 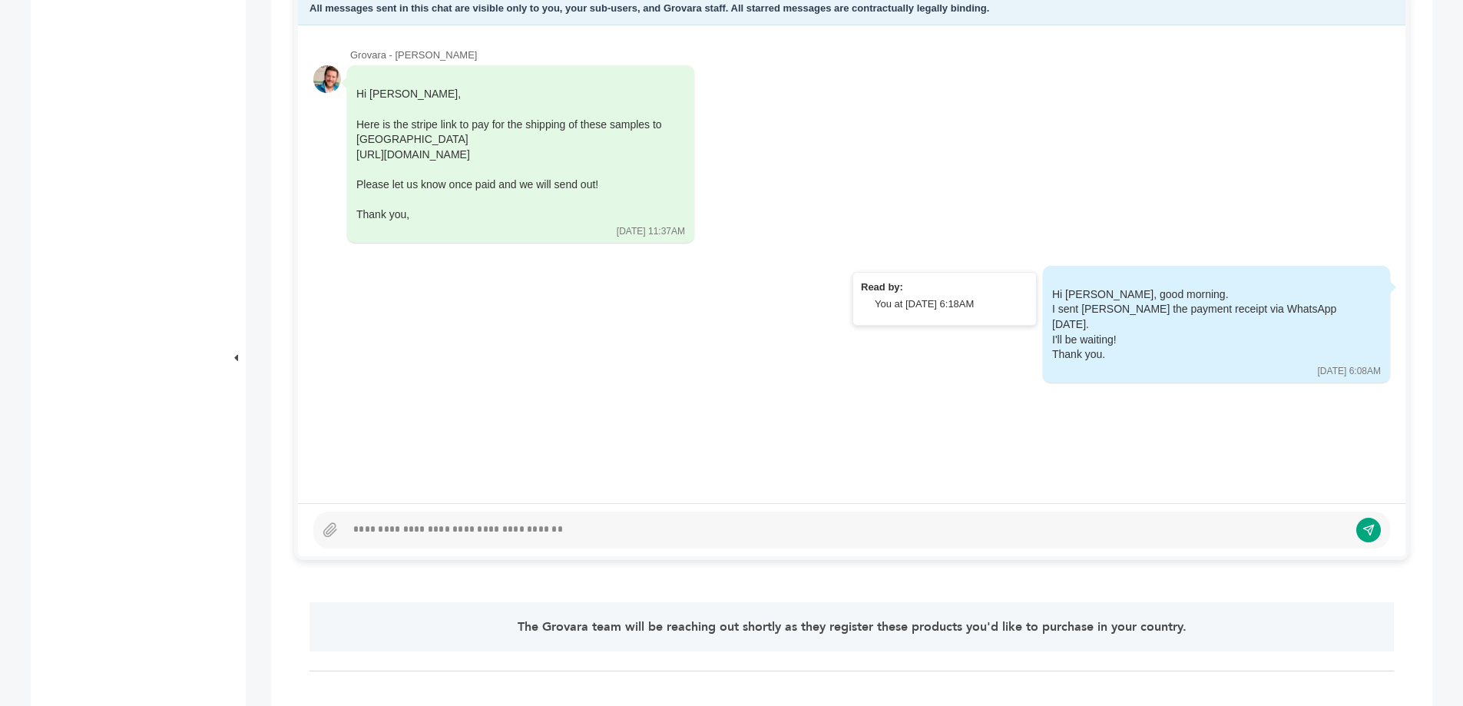 I want to click on p: The Grovara team will be reaching out shortly as they register these products you'd like to purch..., so click(x=851, y=627).